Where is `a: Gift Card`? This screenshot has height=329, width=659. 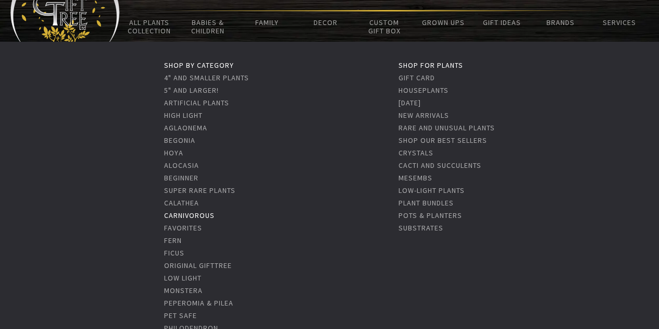
a: Gift Card is located at coordinates (417, 78).